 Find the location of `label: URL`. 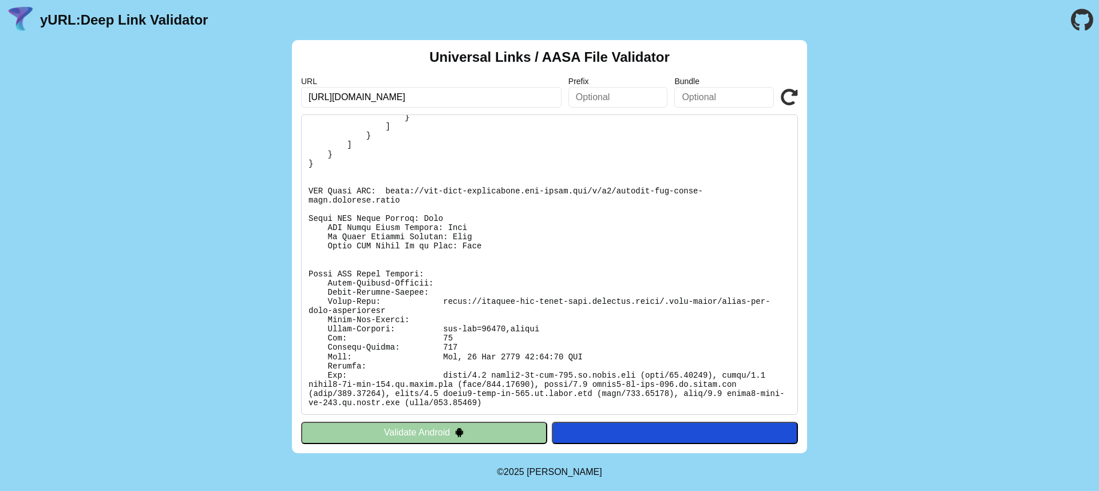

label: URL is located at coordinates (431, 81).